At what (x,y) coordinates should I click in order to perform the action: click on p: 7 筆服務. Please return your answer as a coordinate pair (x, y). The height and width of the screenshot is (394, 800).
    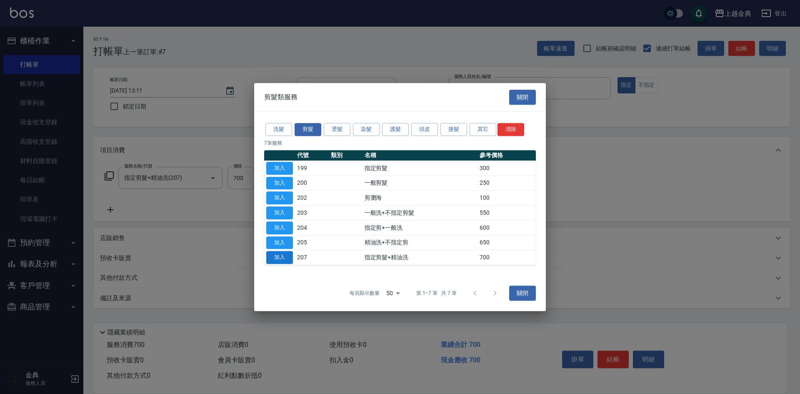
    Looking at the image, I should click on (400, 143).